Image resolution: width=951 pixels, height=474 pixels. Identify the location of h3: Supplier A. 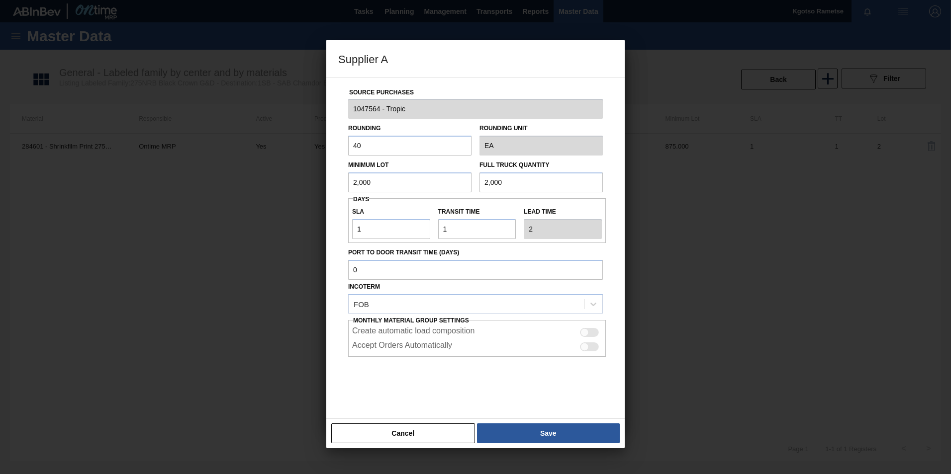
(475, 59).